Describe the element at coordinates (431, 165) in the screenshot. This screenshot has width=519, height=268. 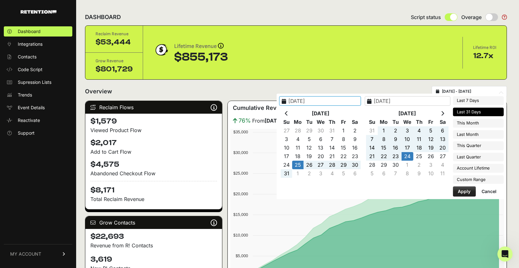
I see `td: 3` at that location.